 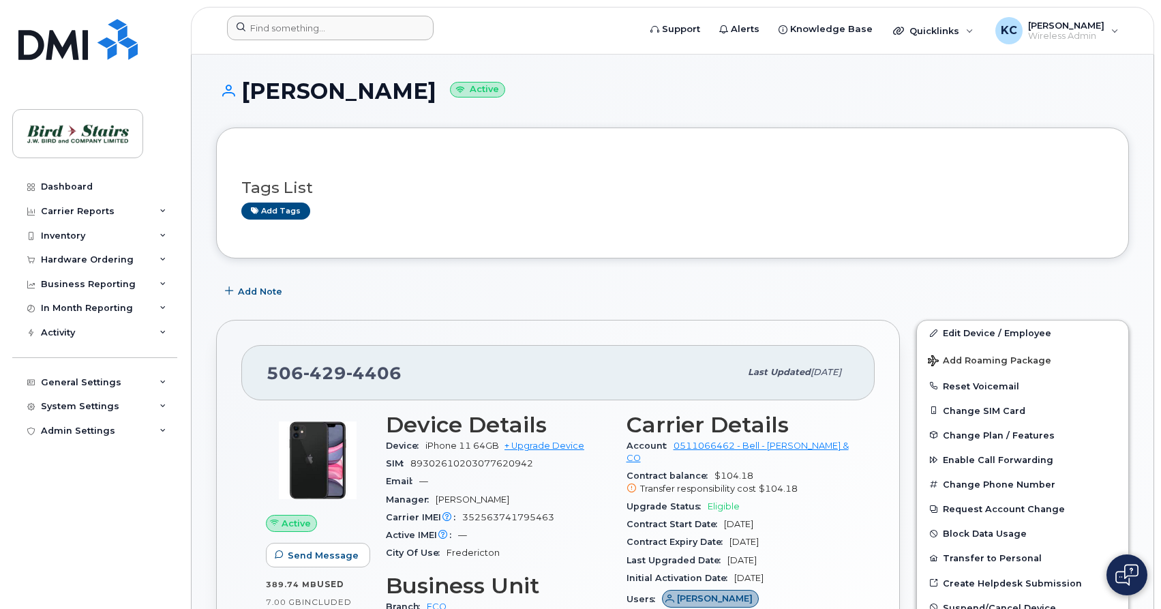 What do you see at coordinates (402, 481) in the screenshot?
I see `span: Email` at bounding box center [402, 481].